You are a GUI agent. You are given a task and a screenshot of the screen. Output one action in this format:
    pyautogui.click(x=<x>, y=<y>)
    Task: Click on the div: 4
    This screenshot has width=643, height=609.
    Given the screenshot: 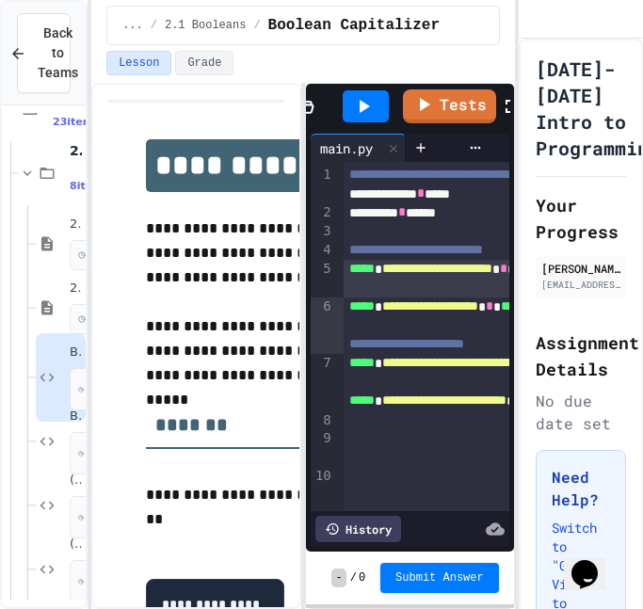 What is the action you would take?
    pyautogui.click(x=322, y=250)
    